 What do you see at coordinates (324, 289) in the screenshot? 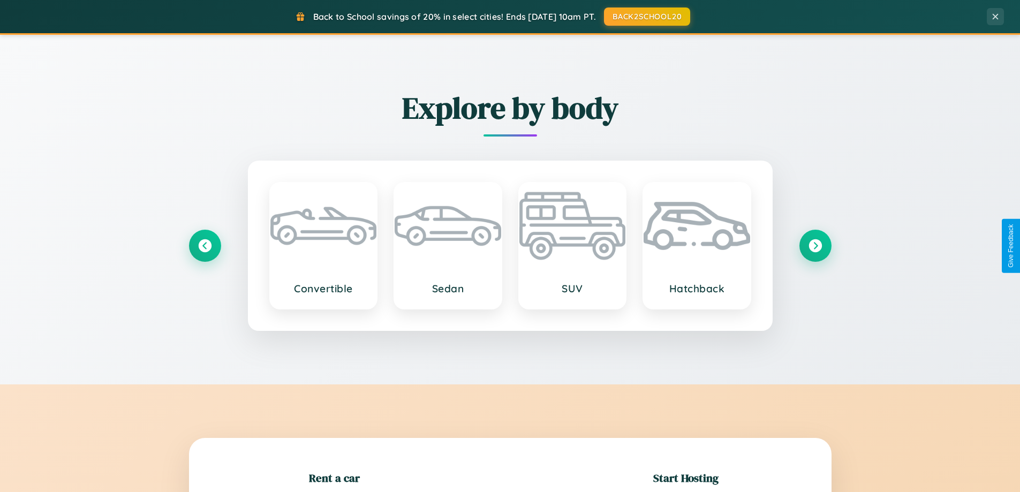
I see `h3: Convertible` at bounding box center [324, 289].